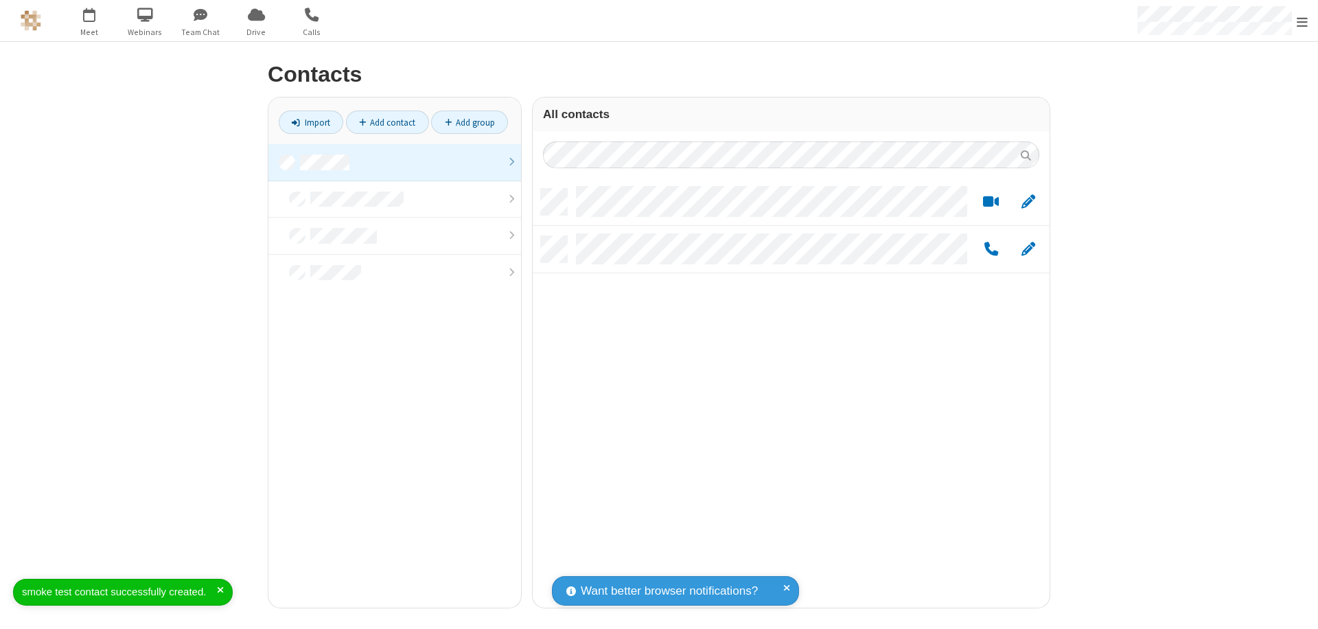  I want to click on div: smoke test contact successfully created., so click(119, 592).